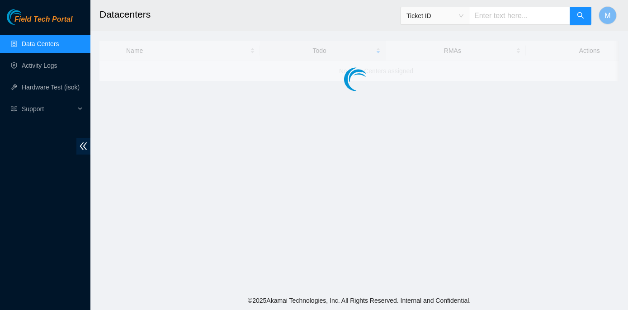 The image size is (628, 310). Describe the element at coordinates (359, 301) in the screenshot. I see `footer: © 2025 Akamai Technologies, Inc. All Rights Reserved. Internal and Confidential.` at that location.